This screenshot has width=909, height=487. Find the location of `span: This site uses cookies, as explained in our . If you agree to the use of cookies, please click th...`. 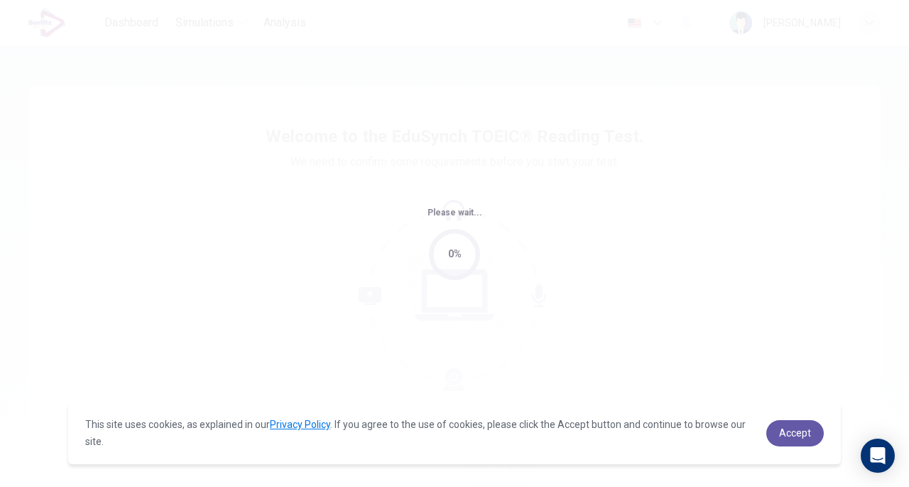

span: This site uses cookies, as explained in our . If you agree to the use of cookies, please click th... is located at coordinates (416, 433).